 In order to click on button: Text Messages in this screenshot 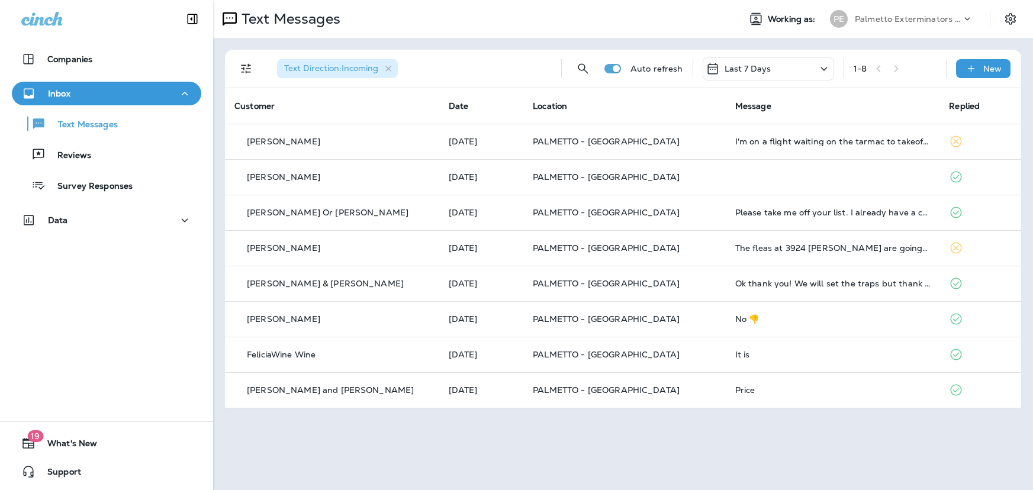, I will do `click(107, 124)`.